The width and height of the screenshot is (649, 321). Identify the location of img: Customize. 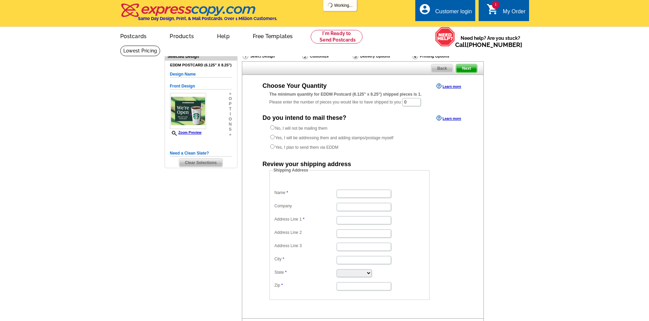
(305, 56).